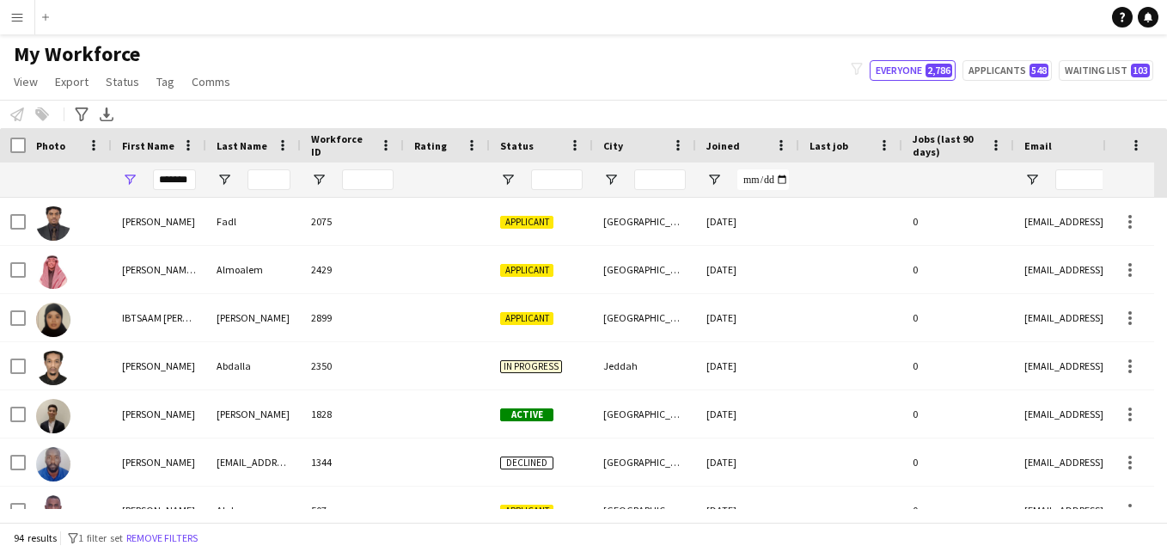  Describe the element at coordinates (107, 114) in the screenshot. I see `app-action-btn: Export XLSX` at that location.